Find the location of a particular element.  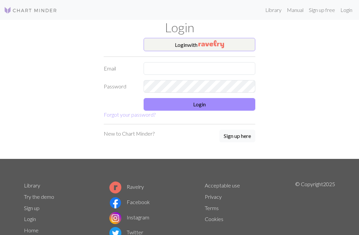

a: Instagram is located at coordinates (129, 217).